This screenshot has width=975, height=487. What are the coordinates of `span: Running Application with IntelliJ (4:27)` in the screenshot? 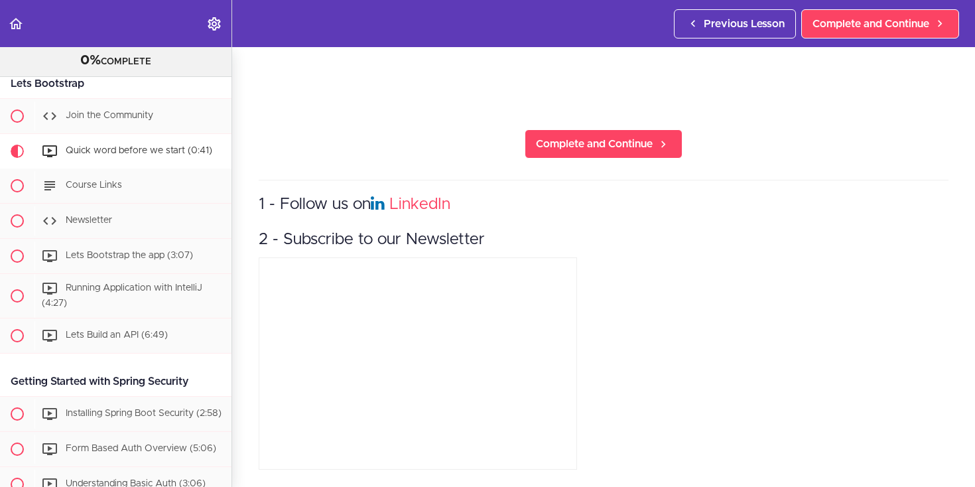 It's located at (122, 295).